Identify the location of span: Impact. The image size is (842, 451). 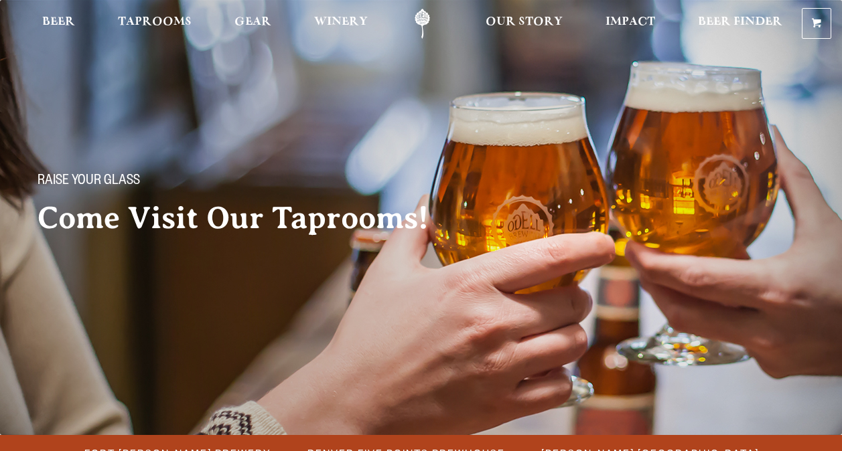
(630, 22).